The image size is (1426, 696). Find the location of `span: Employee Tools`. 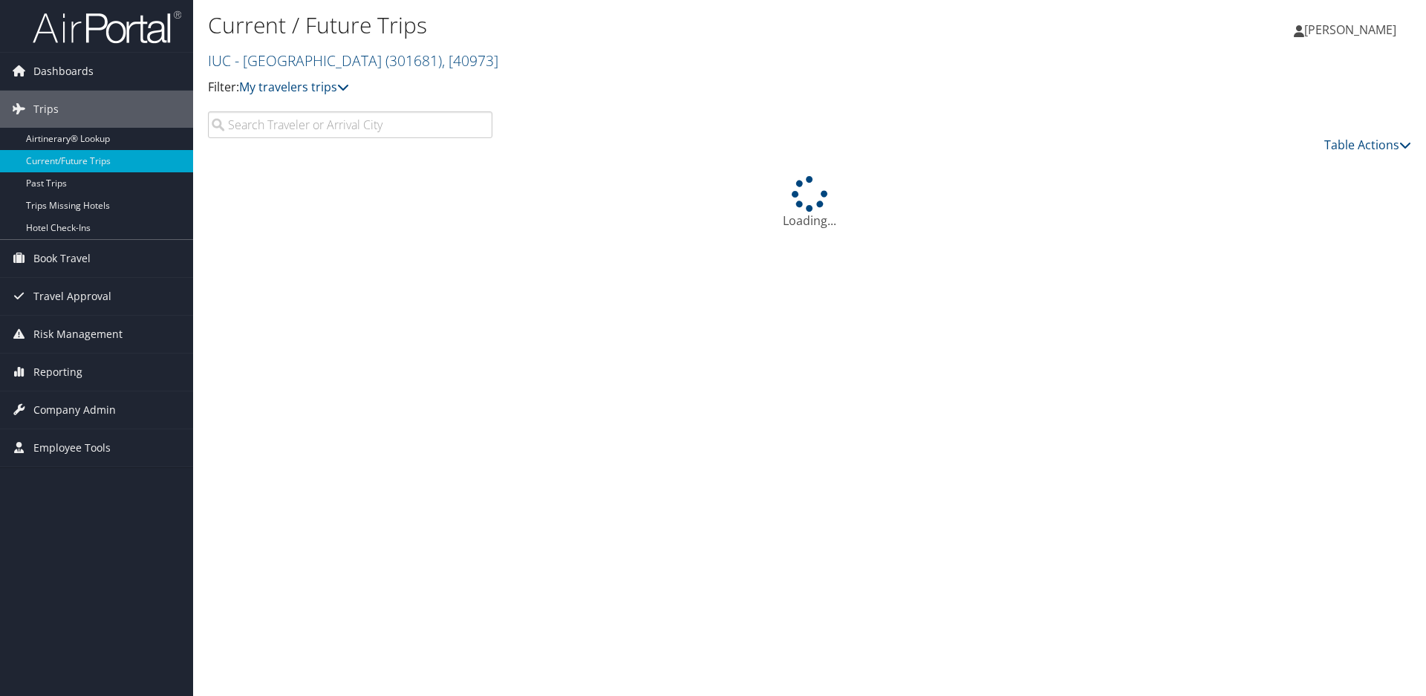

span: Employee Tools is located at coordinates (72, 448).